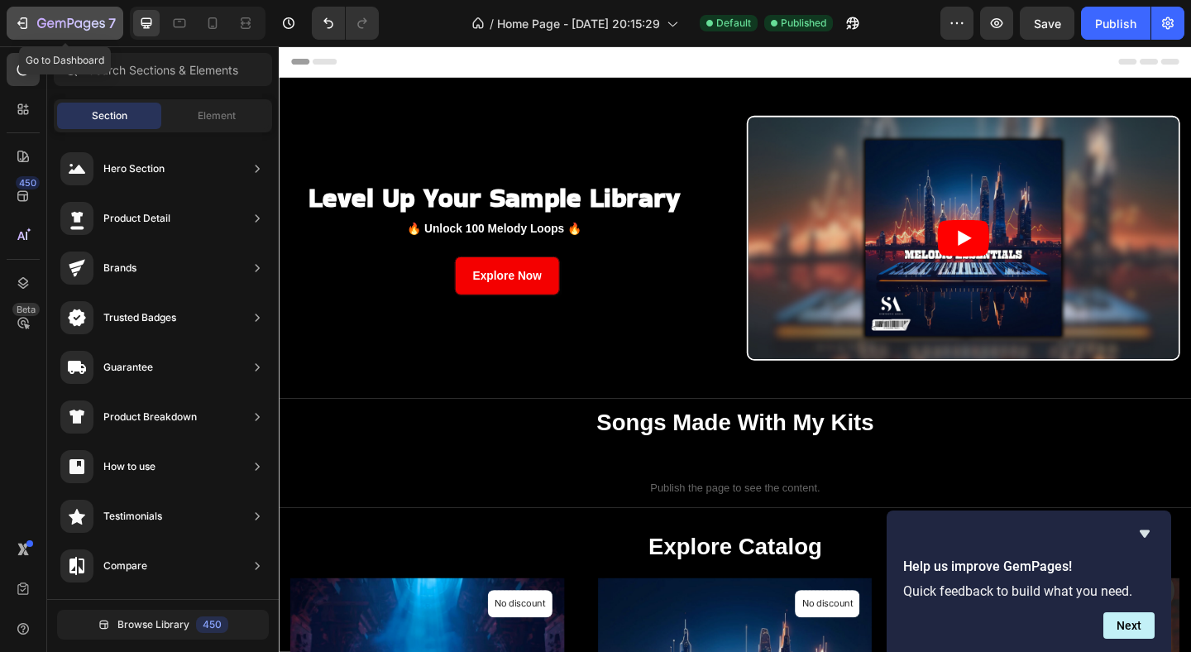  I want to click on span: Published, so click(803, 23).